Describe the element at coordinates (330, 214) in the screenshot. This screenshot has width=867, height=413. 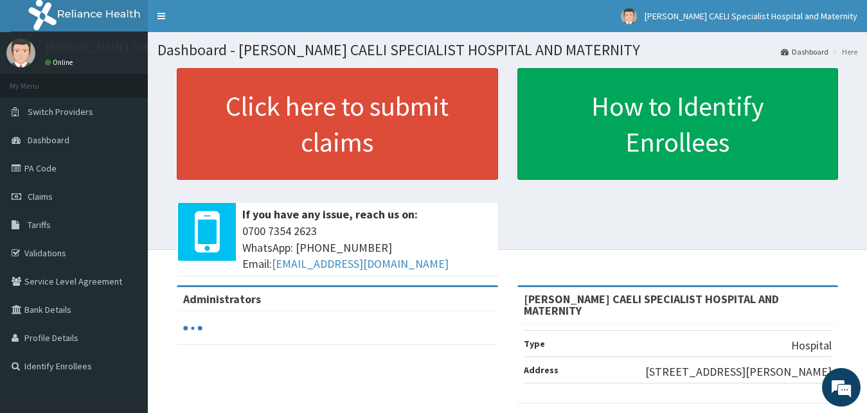
I see `b: If you have any issue, reach us on:` at that location.